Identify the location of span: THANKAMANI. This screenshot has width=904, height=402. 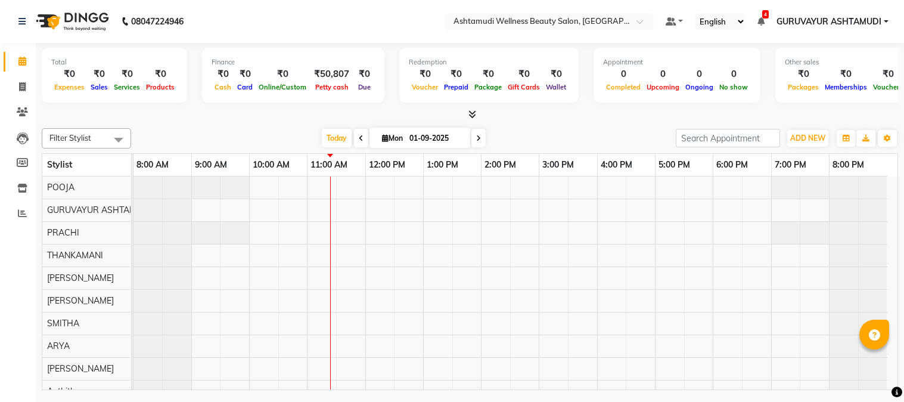
(75, 255).